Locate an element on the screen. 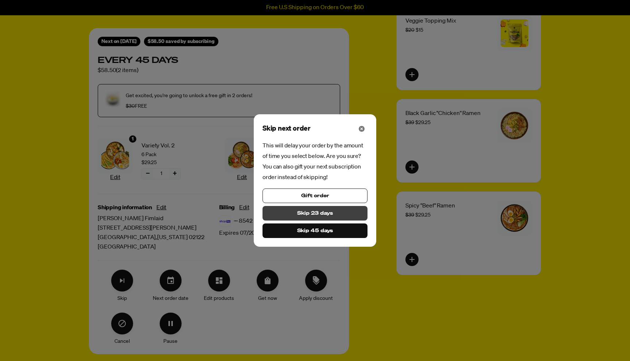  button: Gift next subscription order instead is located at coordinates (315, 196).